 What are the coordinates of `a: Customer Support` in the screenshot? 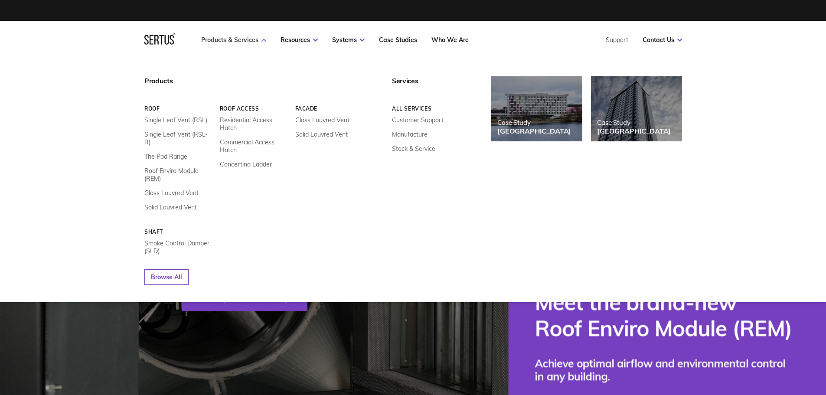 It's located at (417, 120).